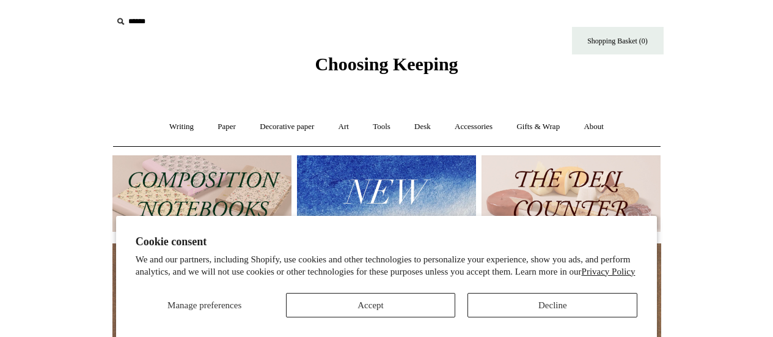 The image size is (773, 337). Describe the element at coordinates (387, 265) in the screenshot. I see `p: We and our partners, including Shopify, use cookies and other technologies to personalize your ex...` at that location.